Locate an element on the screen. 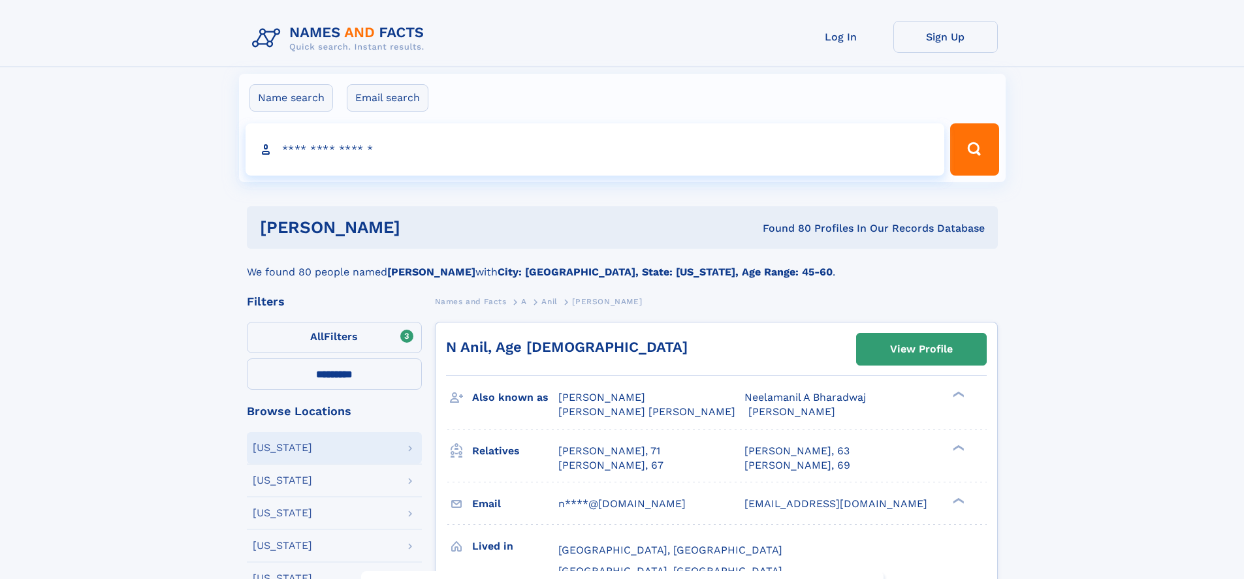 The width and height of the screenshot is (1244, 579). h3: Email is located at coordinates (515, 504).